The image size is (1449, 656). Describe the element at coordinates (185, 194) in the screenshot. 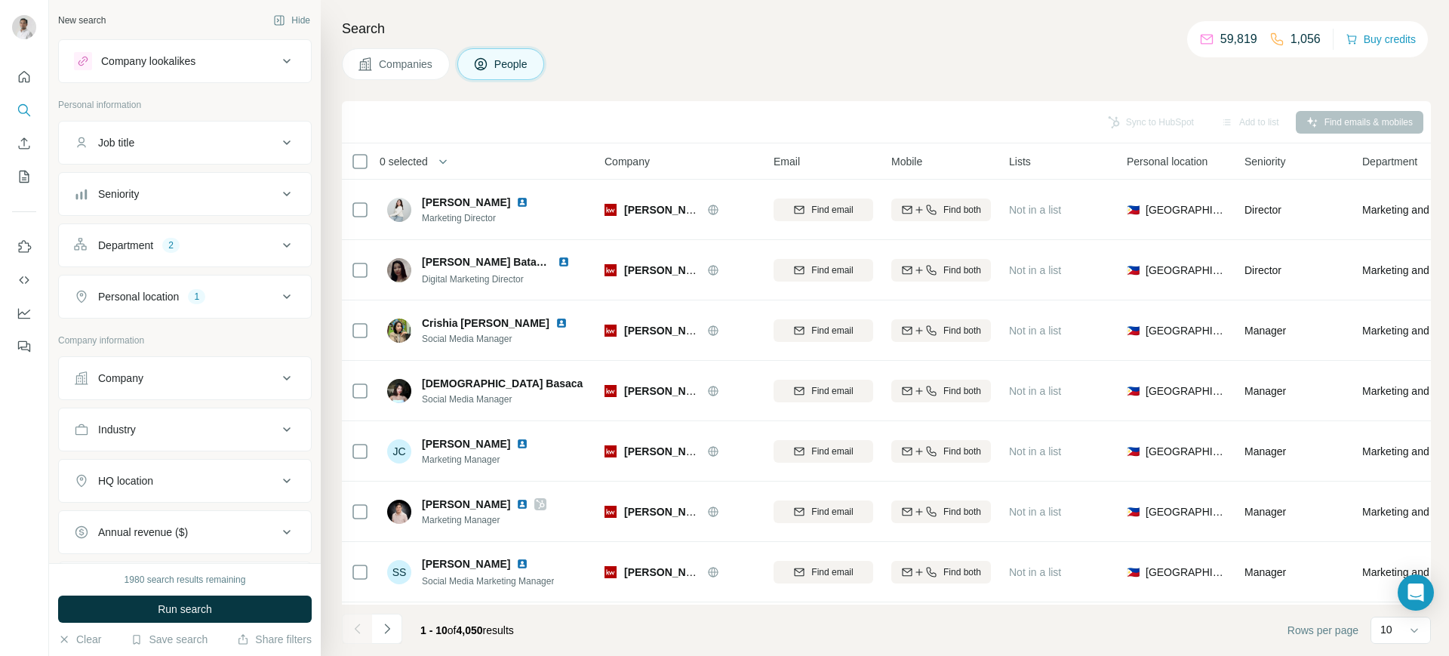

I see `button: Seniority` at that location.